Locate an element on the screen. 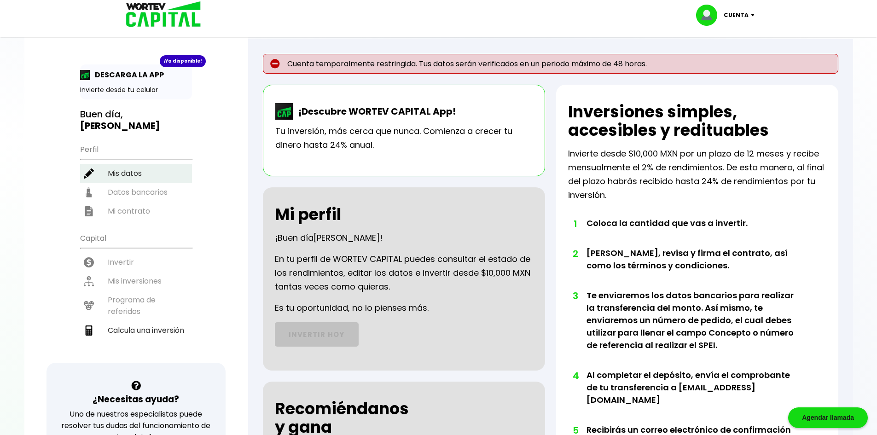 The image size is (877, 435). img: wortev-capital-app-icon is located at coordinates (284, 111).